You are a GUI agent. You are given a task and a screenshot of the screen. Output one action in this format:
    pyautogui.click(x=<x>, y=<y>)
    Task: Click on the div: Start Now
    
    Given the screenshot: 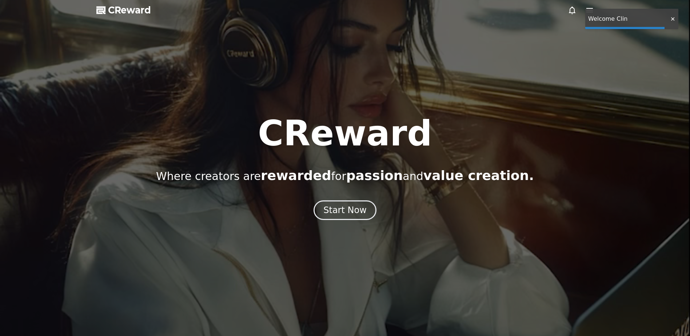 What is the action you would take?
    pyautogui.click(x=345, y=210)
    